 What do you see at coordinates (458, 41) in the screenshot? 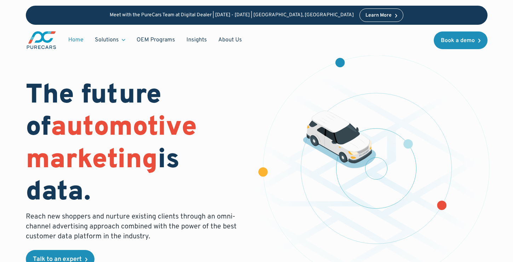
I see `div: Book a demo` at bounding box center [458, 41].